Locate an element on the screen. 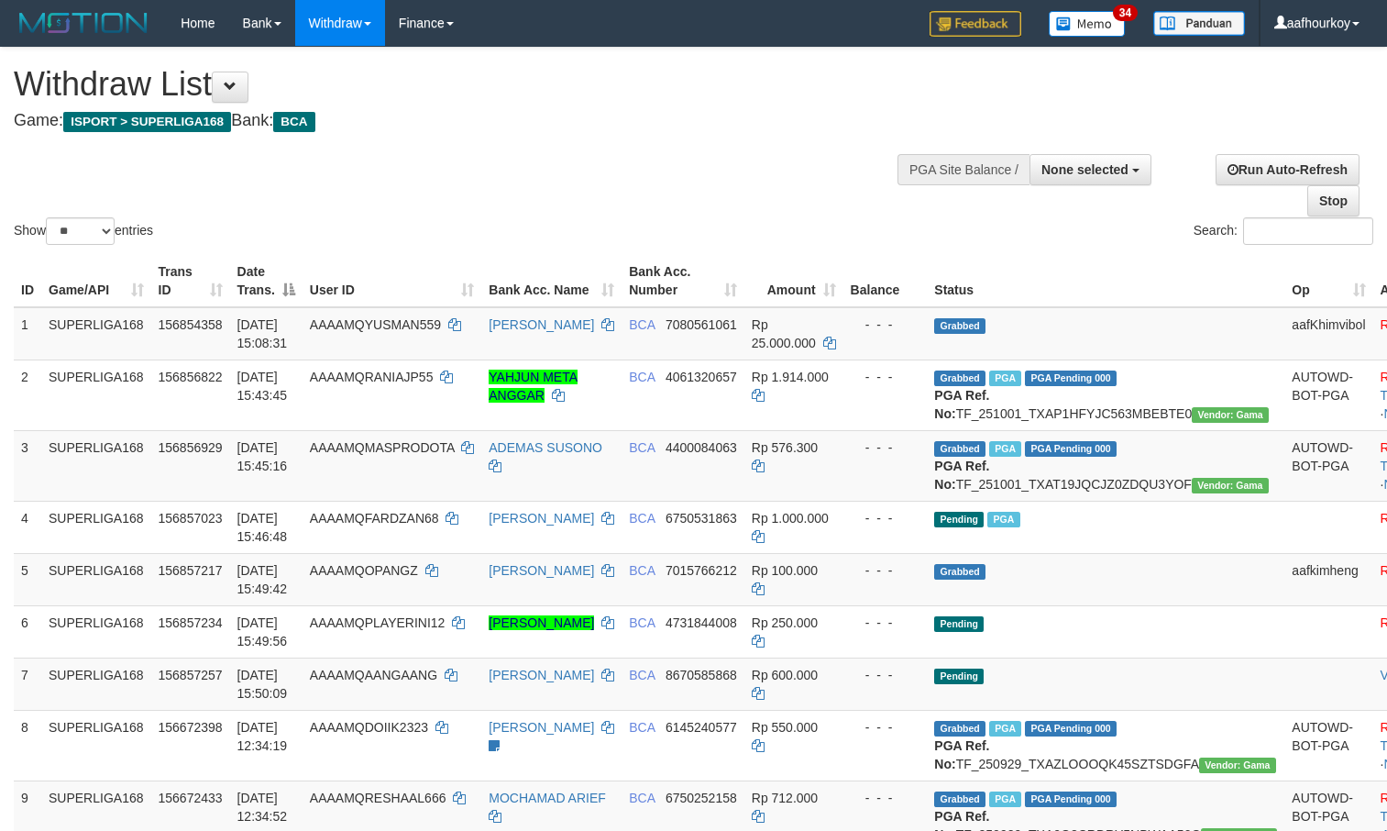  span: Rp 600.000 is located at coordinates (785, 675).